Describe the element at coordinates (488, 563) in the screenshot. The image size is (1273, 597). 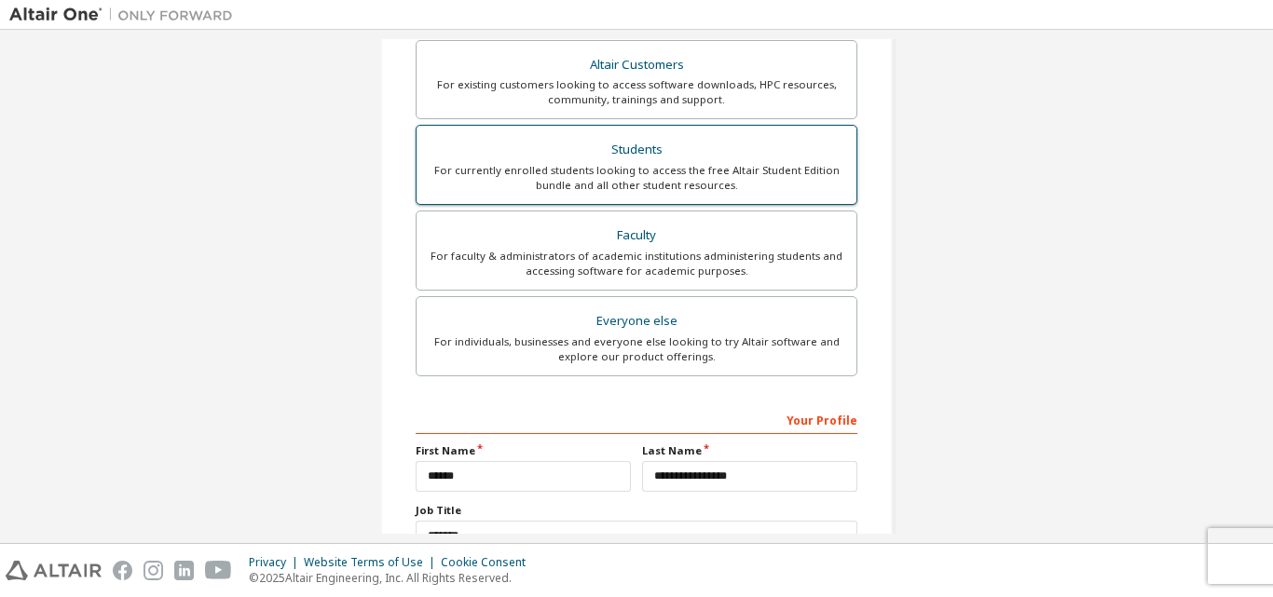
I see `div: Cookie Consent` at that location.